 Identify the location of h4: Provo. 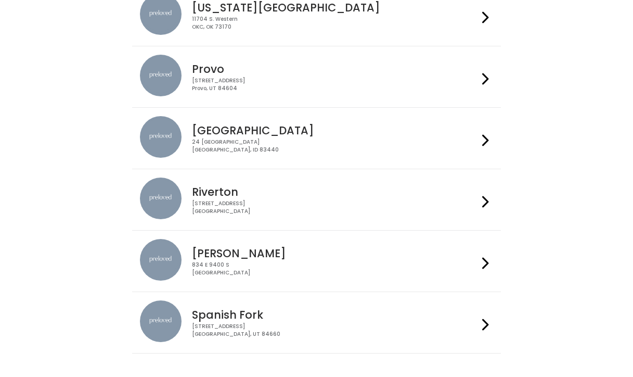
(335, 69).